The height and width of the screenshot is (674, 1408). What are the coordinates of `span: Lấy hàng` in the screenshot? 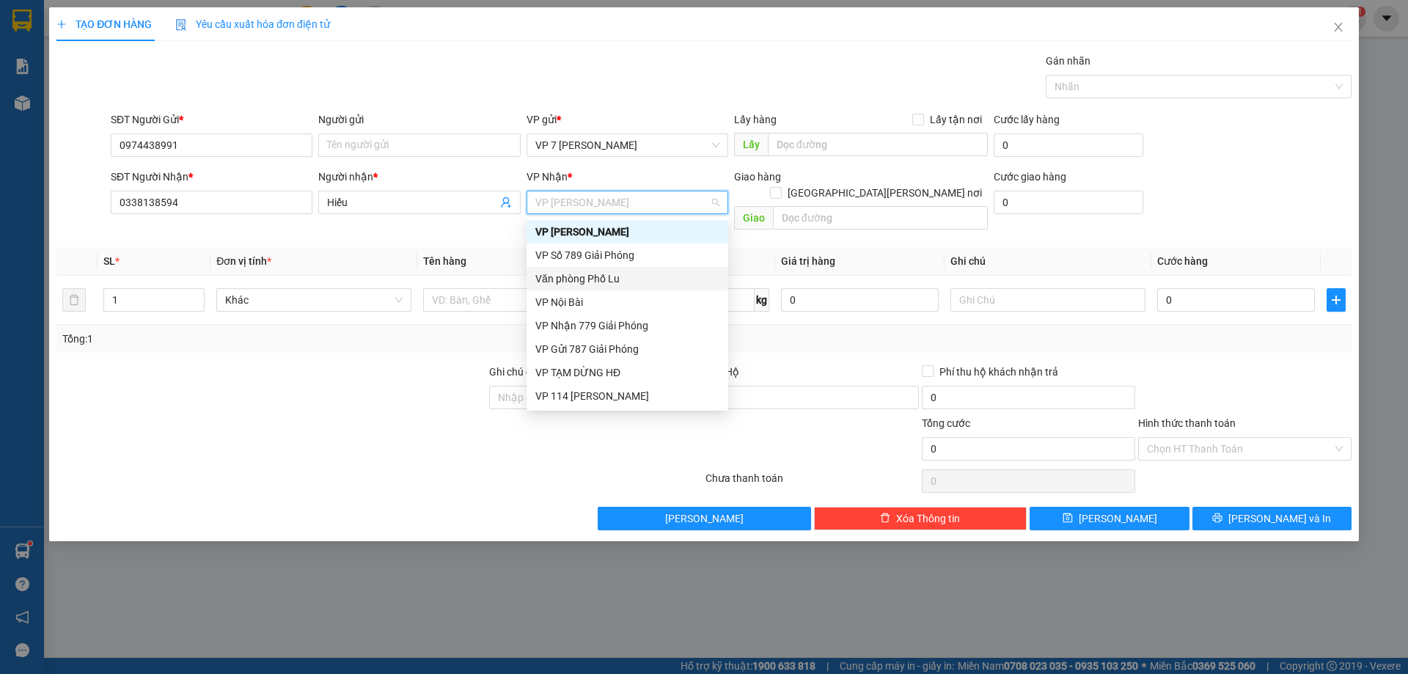 It's located at (755, 120).